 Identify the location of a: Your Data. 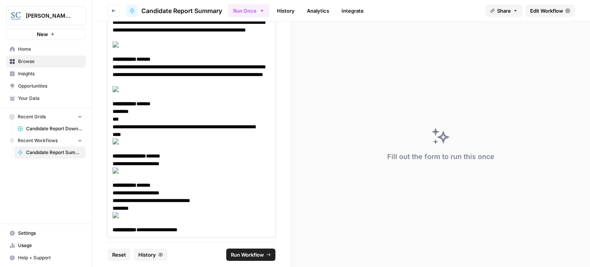
(46, 98).